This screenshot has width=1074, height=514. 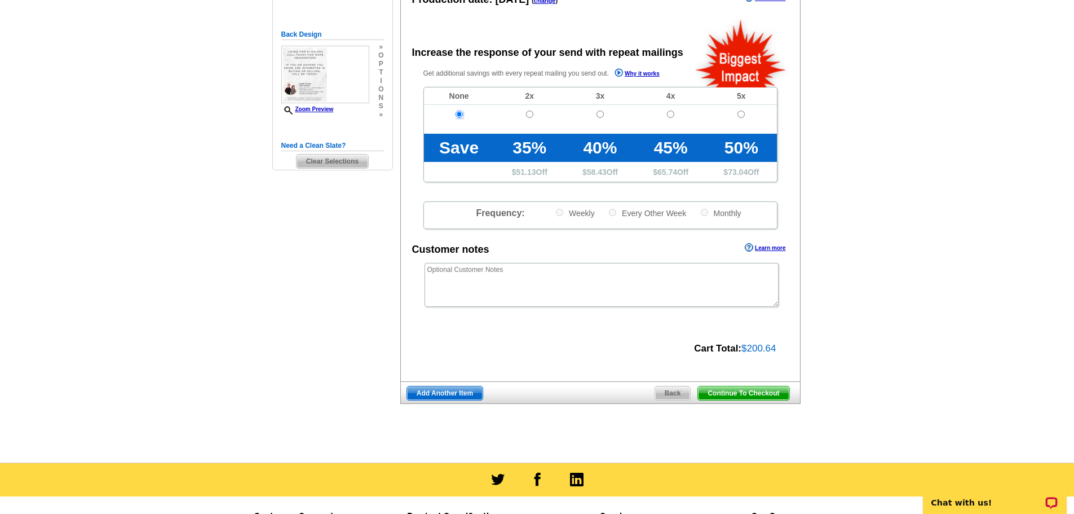 What do you see at coordinates (530, 96) in the screenshot?
I see `td: 2x` at bounding box center [530, 96].